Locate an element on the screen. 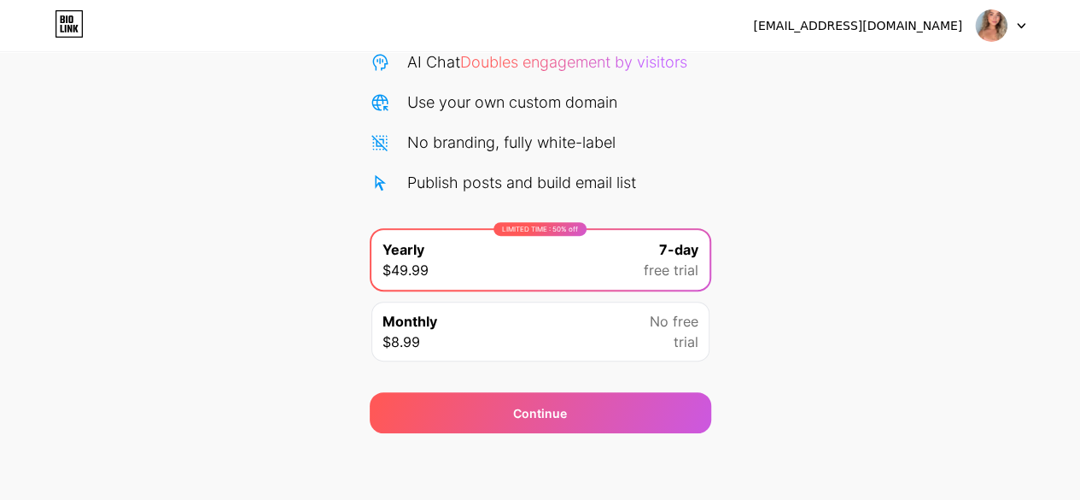 The height and width of the screenshot is (500, 1080). div: Continue is located at coordinates (540, 412).